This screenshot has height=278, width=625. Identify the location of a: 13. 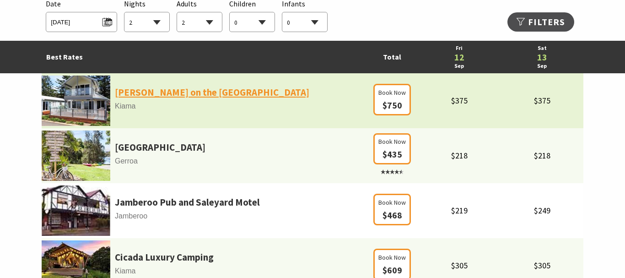
(542, 57).